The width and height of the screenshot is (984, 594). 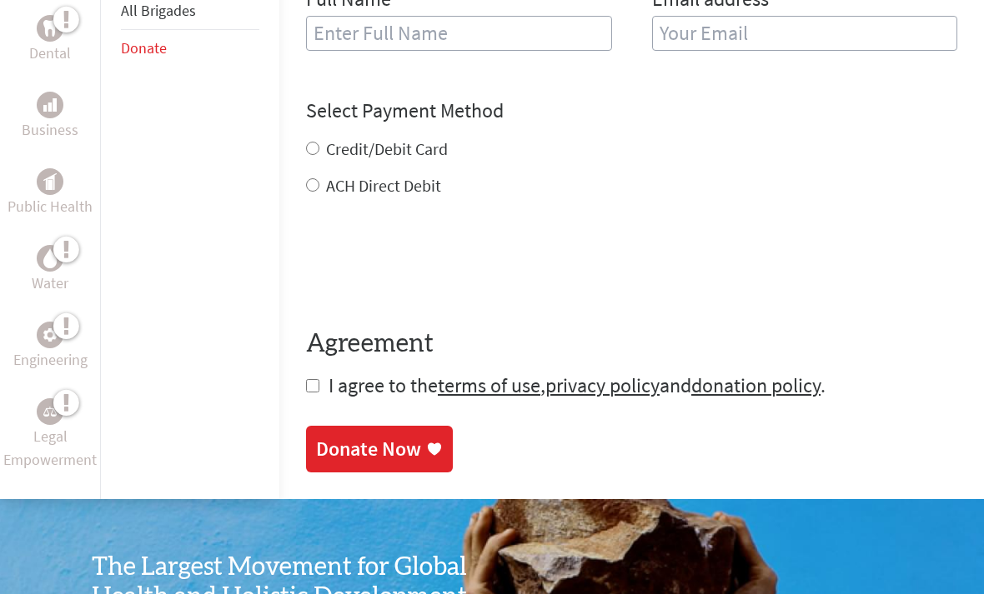 I want to click on img: Public Health, so click(x=50, y=182).